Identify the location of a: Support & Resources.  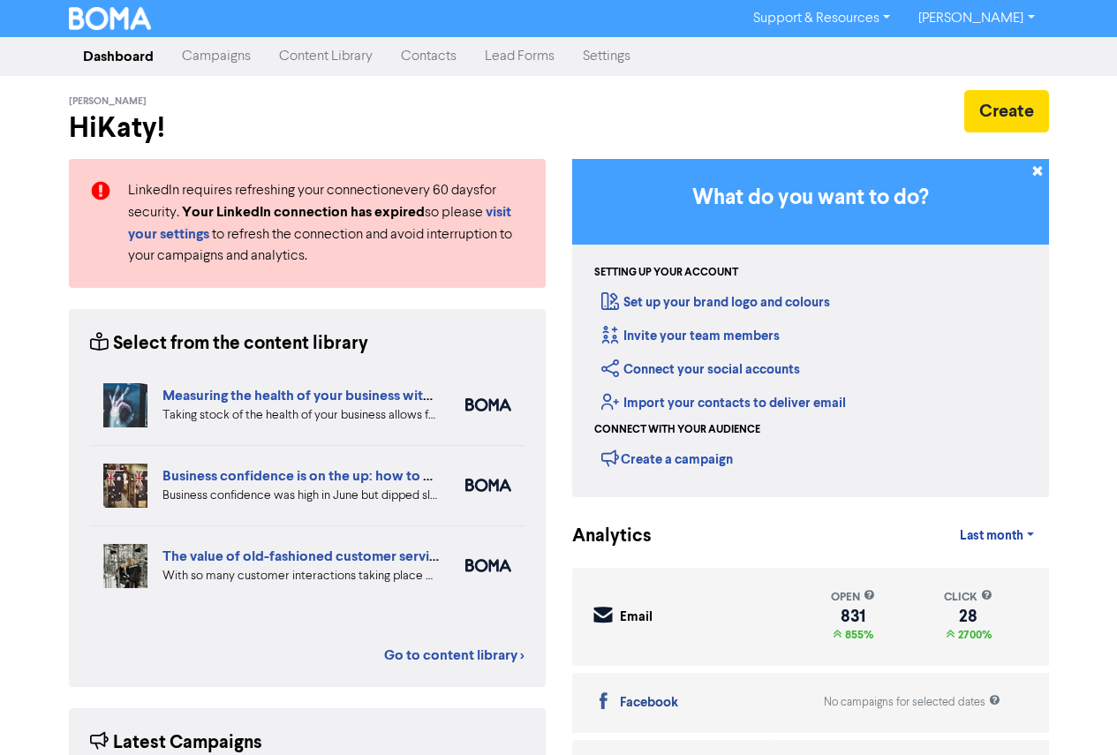
(821, 19).